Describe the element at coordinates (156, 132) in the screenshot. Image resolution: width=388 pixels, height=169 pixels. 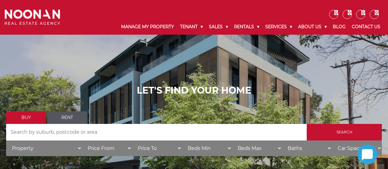
I see `input: Search by suburb, postcode or area` at that location.